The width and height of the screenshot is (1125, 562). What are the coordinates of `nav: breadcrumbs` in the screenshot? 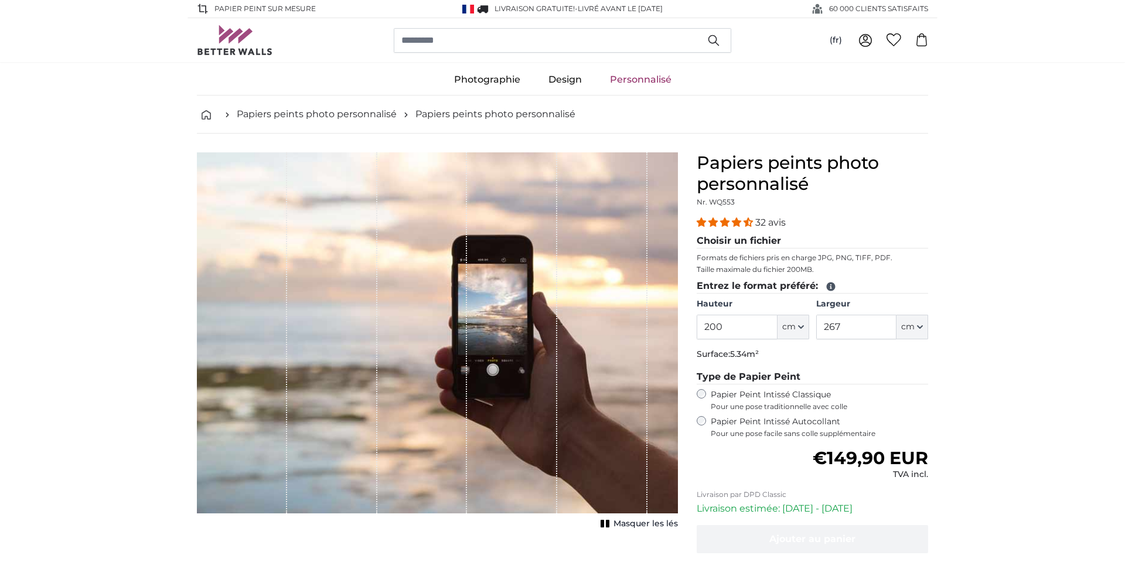 It's located at (562, 114).